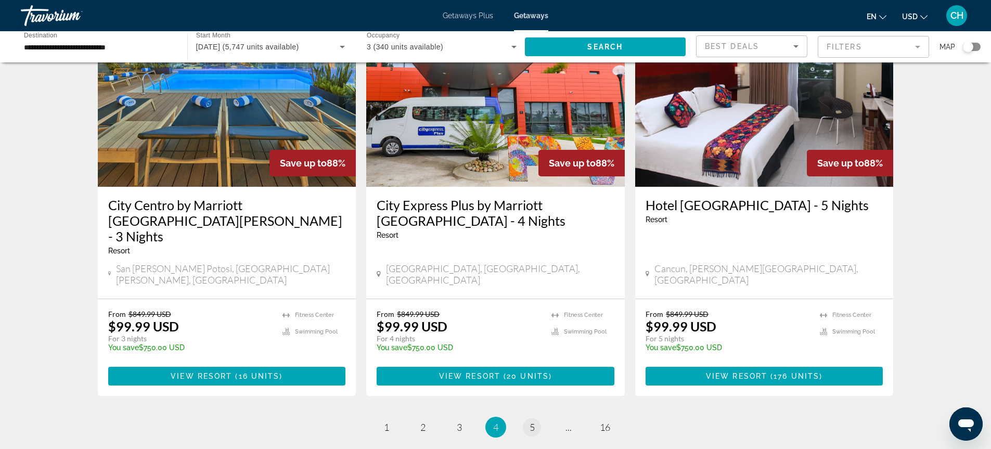 The height and width of the screenshot is (449, 991). What do you see at coordinates (956, 16) in the screenshot?
I see `span: CH` at bounding box center [956, 16].